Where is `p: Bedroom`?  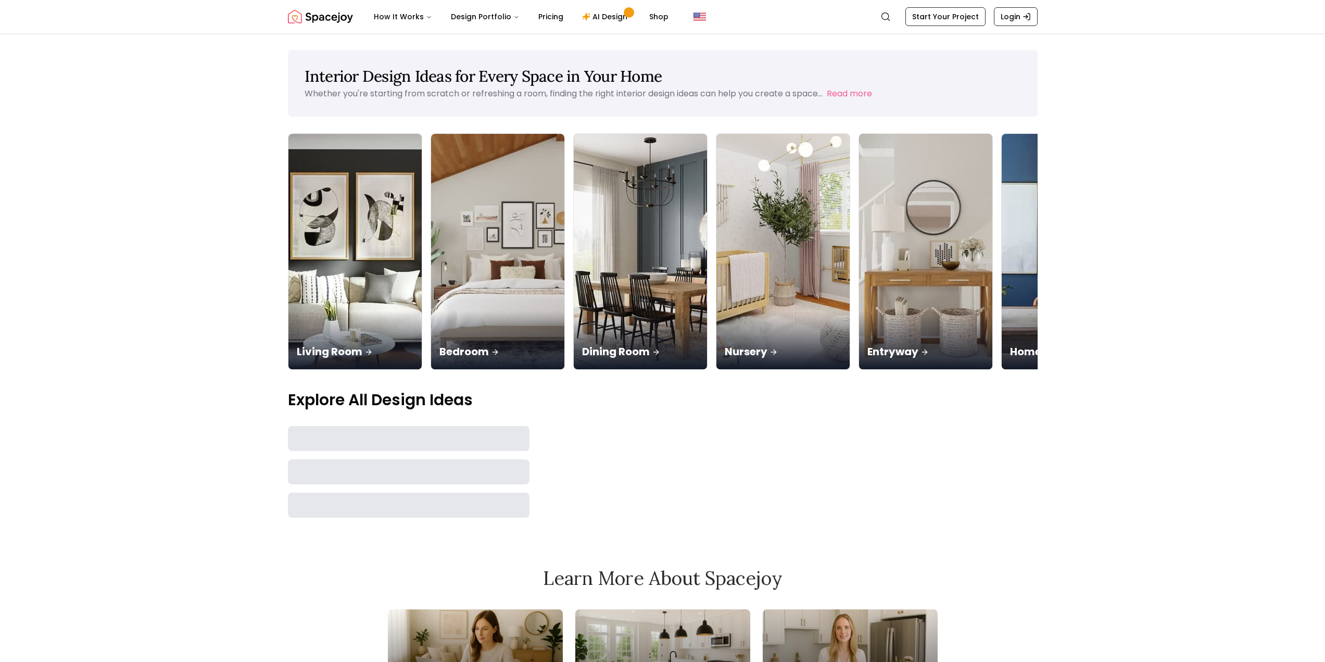
p: Bedroom is located at coordinates (498, 351).